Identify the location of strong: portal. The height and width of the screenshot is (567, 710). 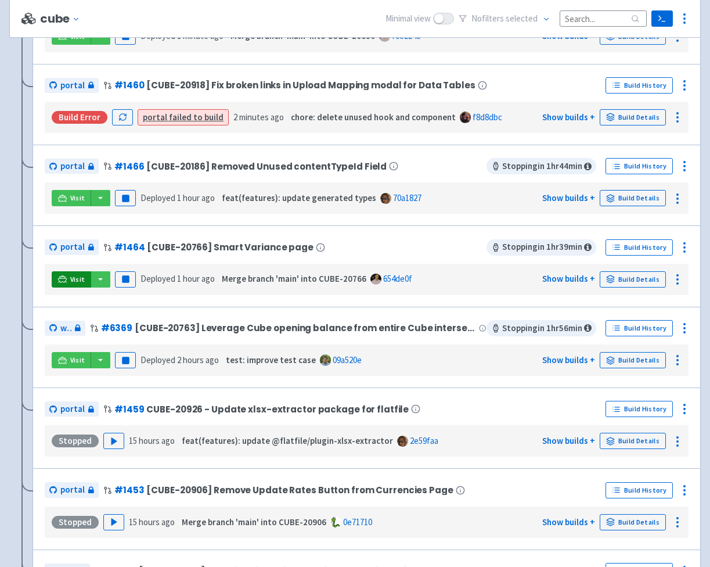
(155, 117).